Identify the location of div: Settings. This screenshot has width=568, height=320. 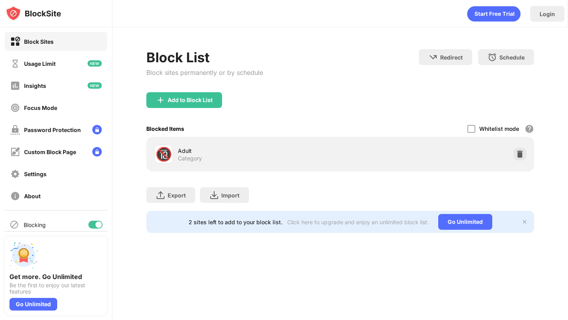
(35, 174).